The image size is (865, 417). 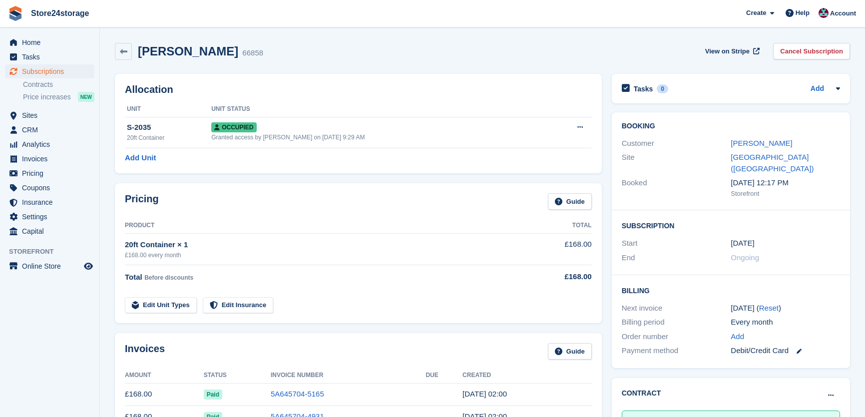 What do you see at coordinates (47, 97) in the screenshot?
I see `span: Price increases` at bounding box center [47, 97].